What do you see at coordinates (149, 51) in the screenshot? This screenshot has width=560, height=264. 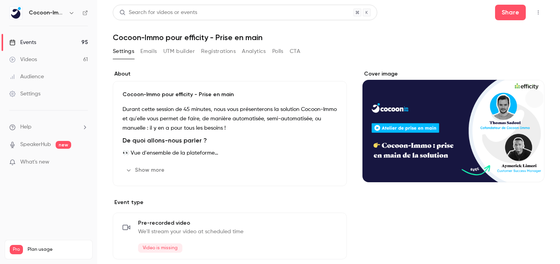 I see `button: Emails` at bounding box center [149, 51].